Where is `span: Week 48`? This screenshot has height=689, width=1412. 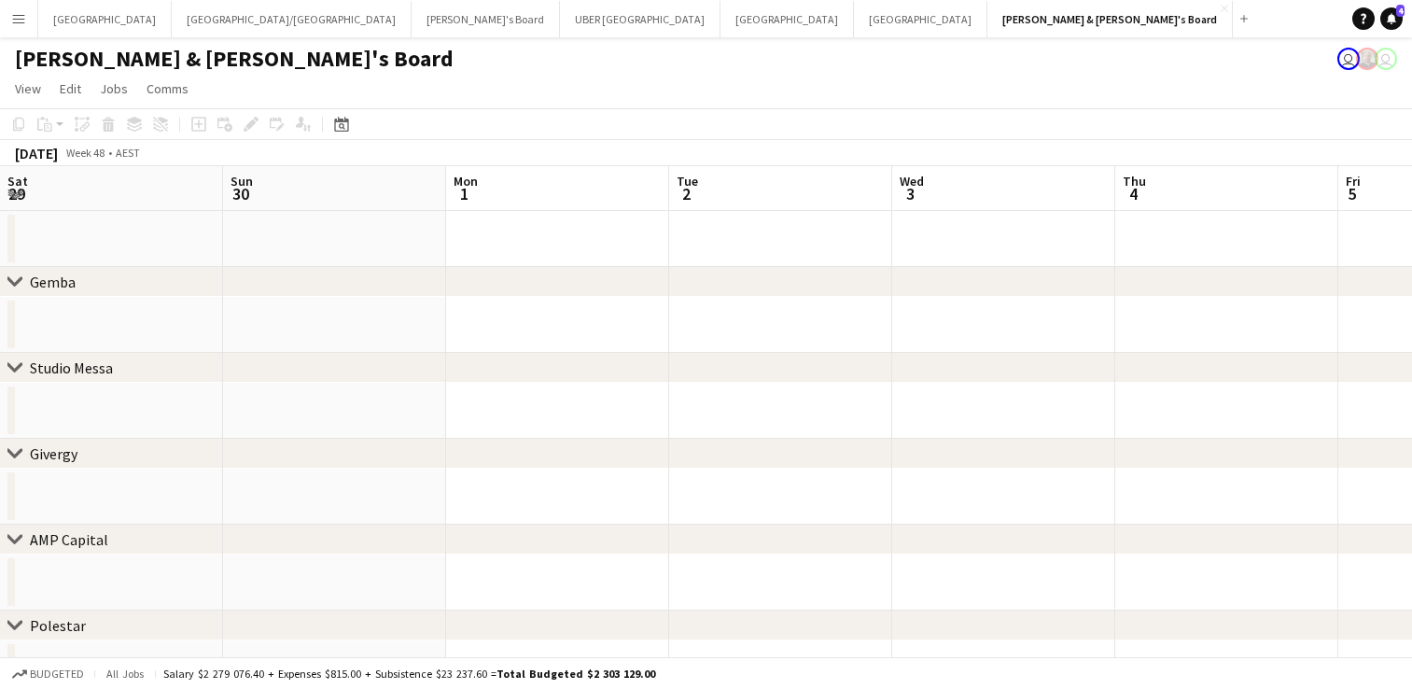 span: Week 48 is located at coordinates (85, 152).